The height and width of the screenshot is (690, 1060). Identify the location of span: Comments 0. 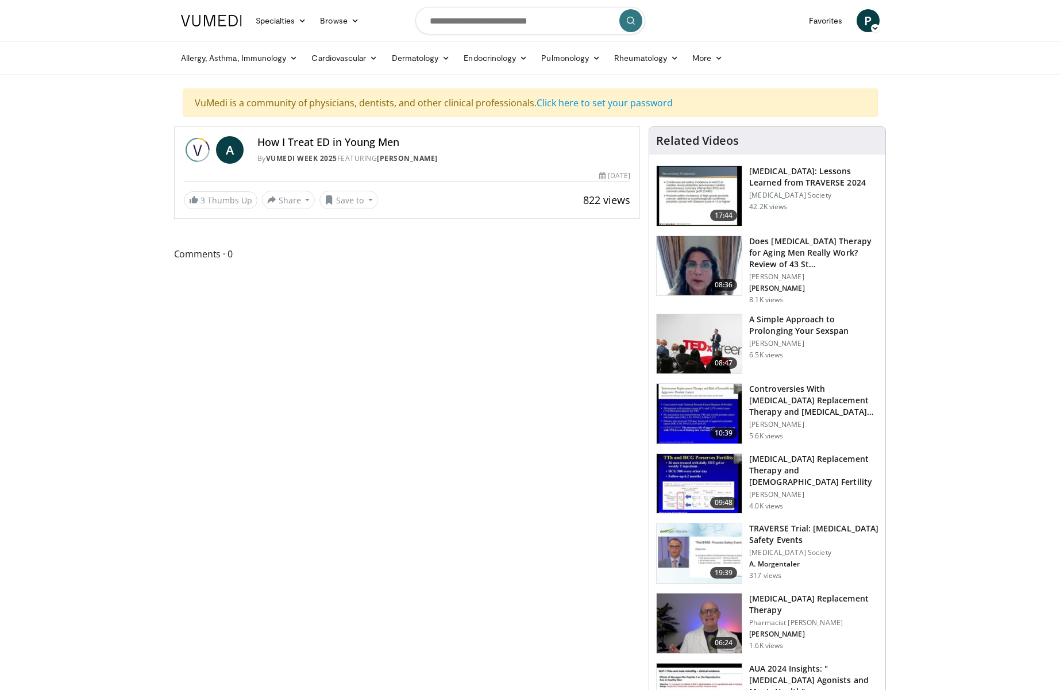
(407, 254).